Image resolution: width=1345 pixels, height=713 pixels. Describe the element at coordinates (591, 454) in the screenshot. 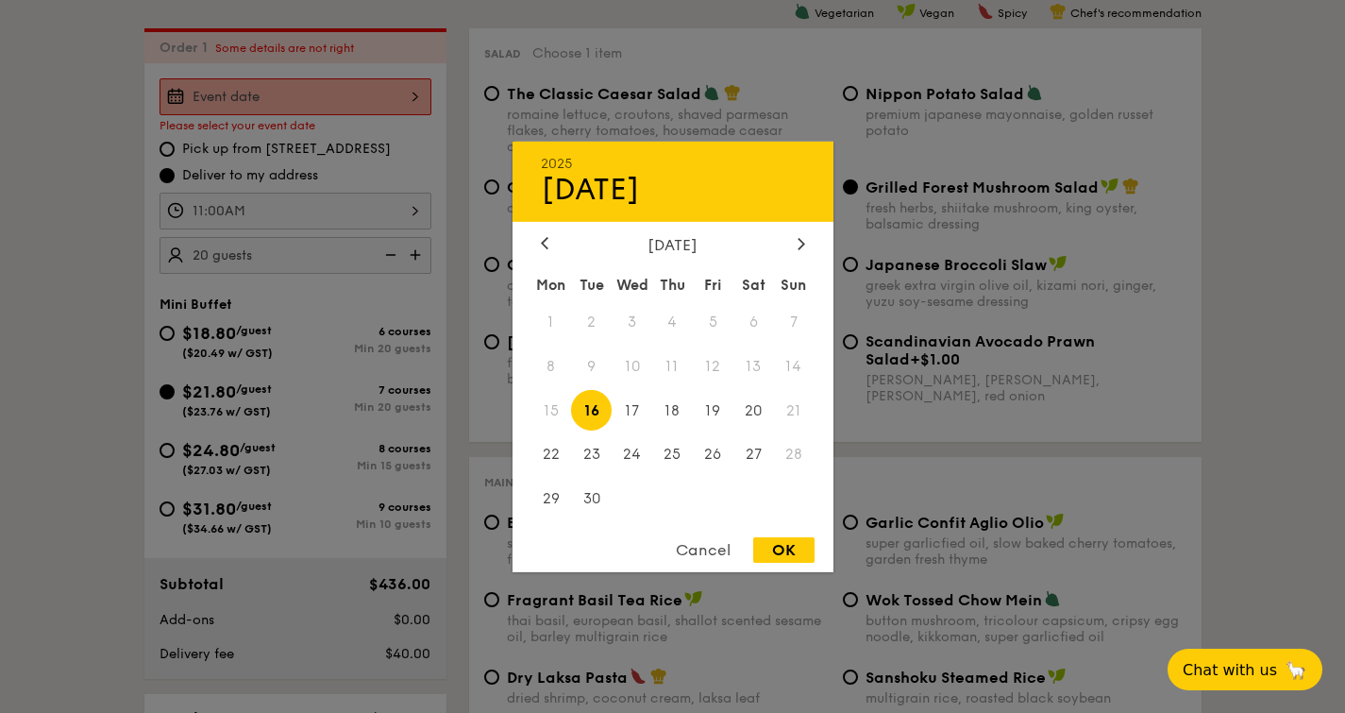

I see `span: 23` at that location.